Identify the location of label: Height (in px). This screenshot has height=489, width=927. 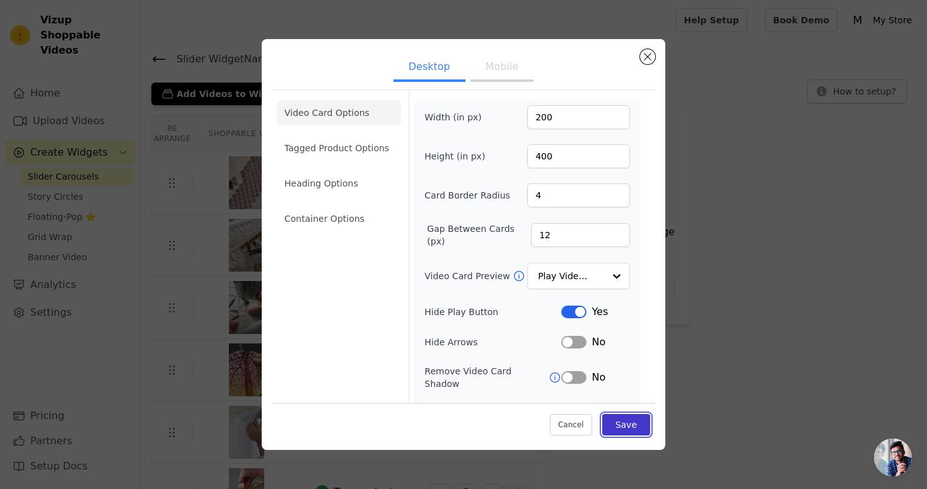
(458, 156).